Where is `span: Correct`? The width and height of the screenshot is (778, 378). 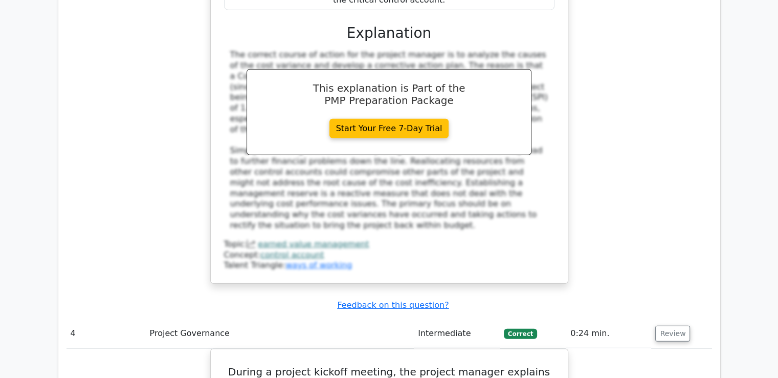
span: Correct is located at coordinates (520, 334).